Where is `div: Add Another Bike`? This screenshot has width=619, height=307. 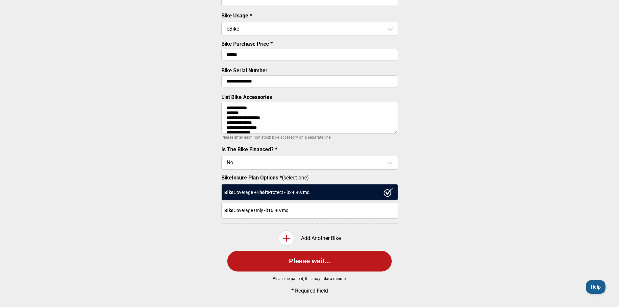 div: Add Another Bike is located at coordinates (309, 238).